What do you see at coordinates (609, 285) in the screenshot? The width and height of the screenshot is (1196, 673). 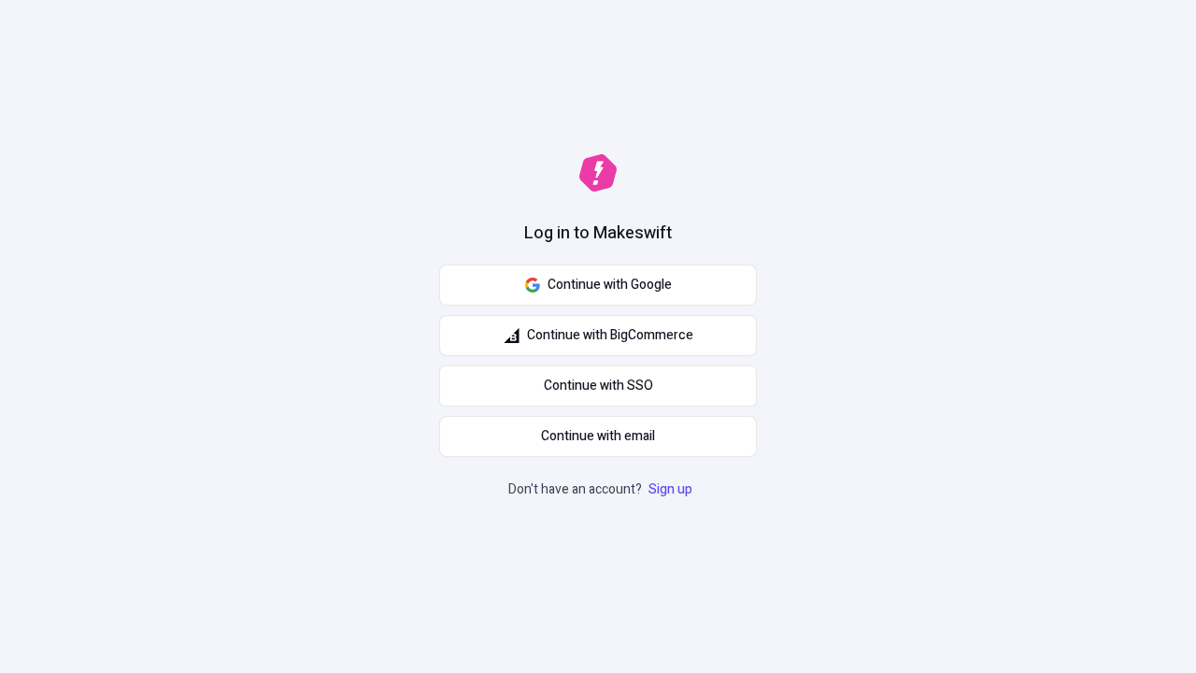 I see `span: Continue with Google` at bounding box center [609, 285].